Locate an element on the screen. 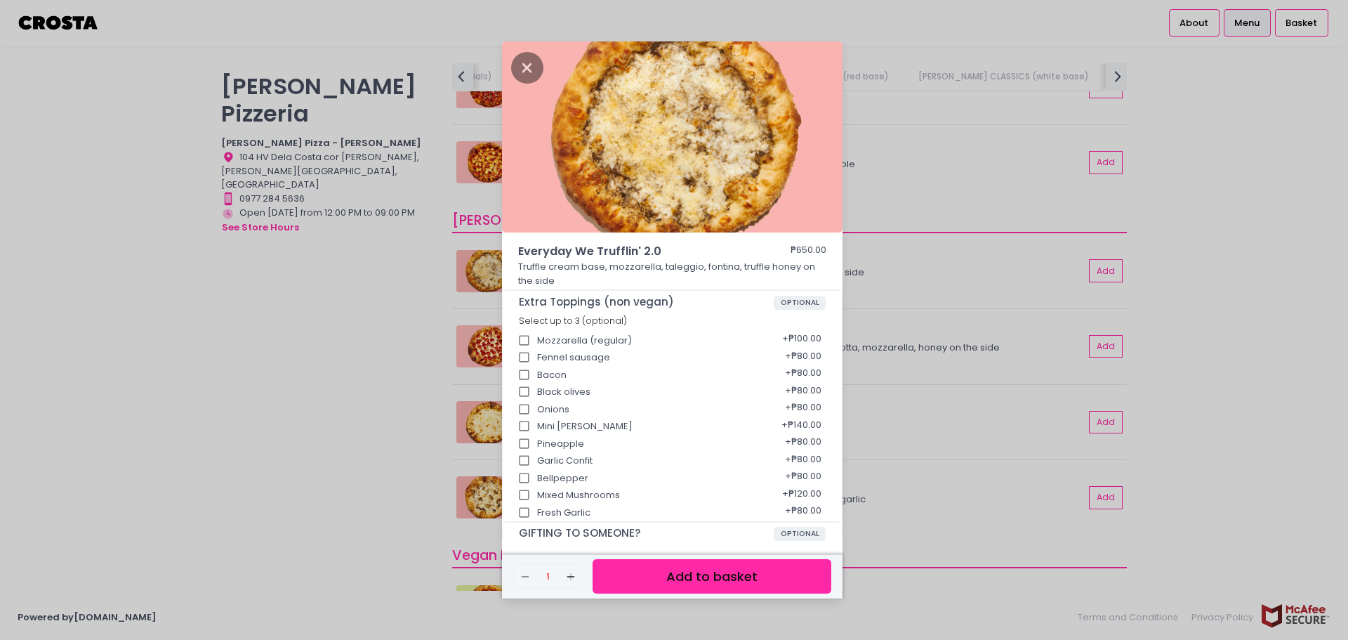 Image resolution: width=1348 pixels, height=640 pixels. img: Everyday We Trufflin' 2.0 is located at coordinates (672, 137).